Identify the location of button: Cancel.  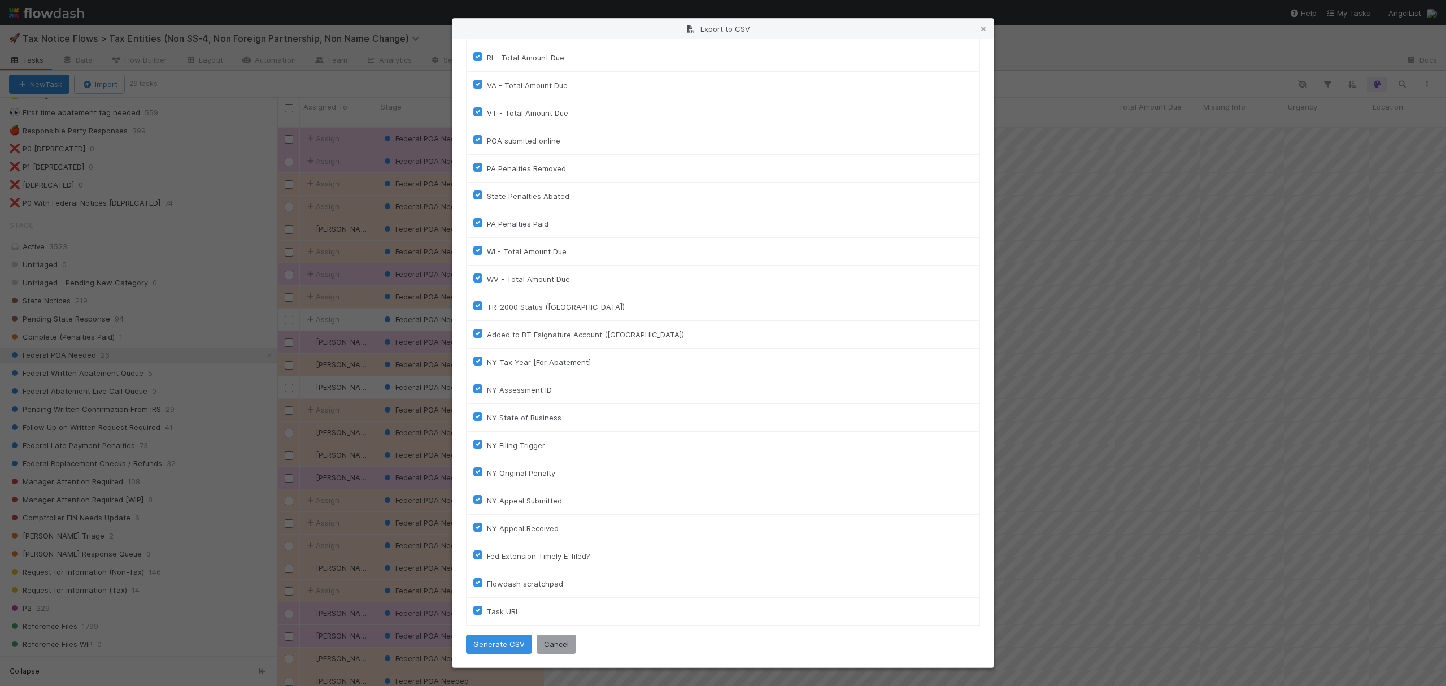
(557, 644).